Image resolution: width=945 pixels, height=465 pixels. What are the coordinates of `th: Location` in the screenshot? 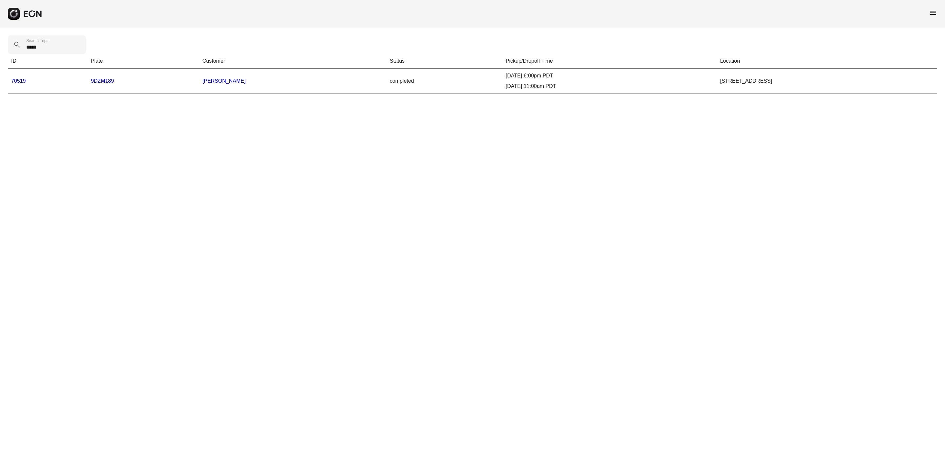 It's located at (827, 61).